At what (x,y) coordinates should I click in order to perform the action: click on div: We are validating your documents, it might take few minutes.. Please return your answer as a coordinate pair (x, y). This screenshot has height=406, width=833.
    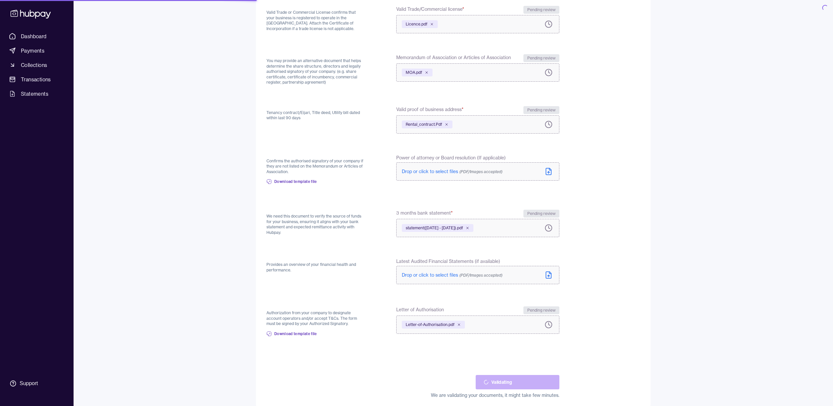
    Looking at the image, I should click on (495, 395).